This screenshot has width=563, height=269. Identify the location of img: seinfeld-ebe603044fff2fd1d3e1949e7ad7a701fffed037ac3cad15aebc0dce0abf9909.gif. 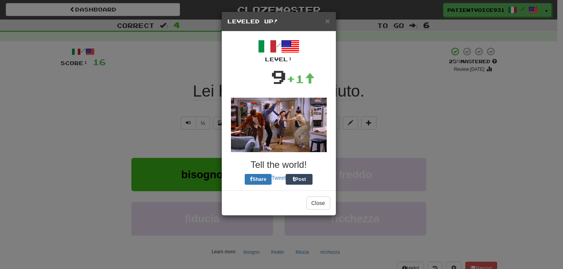
(279, 125).